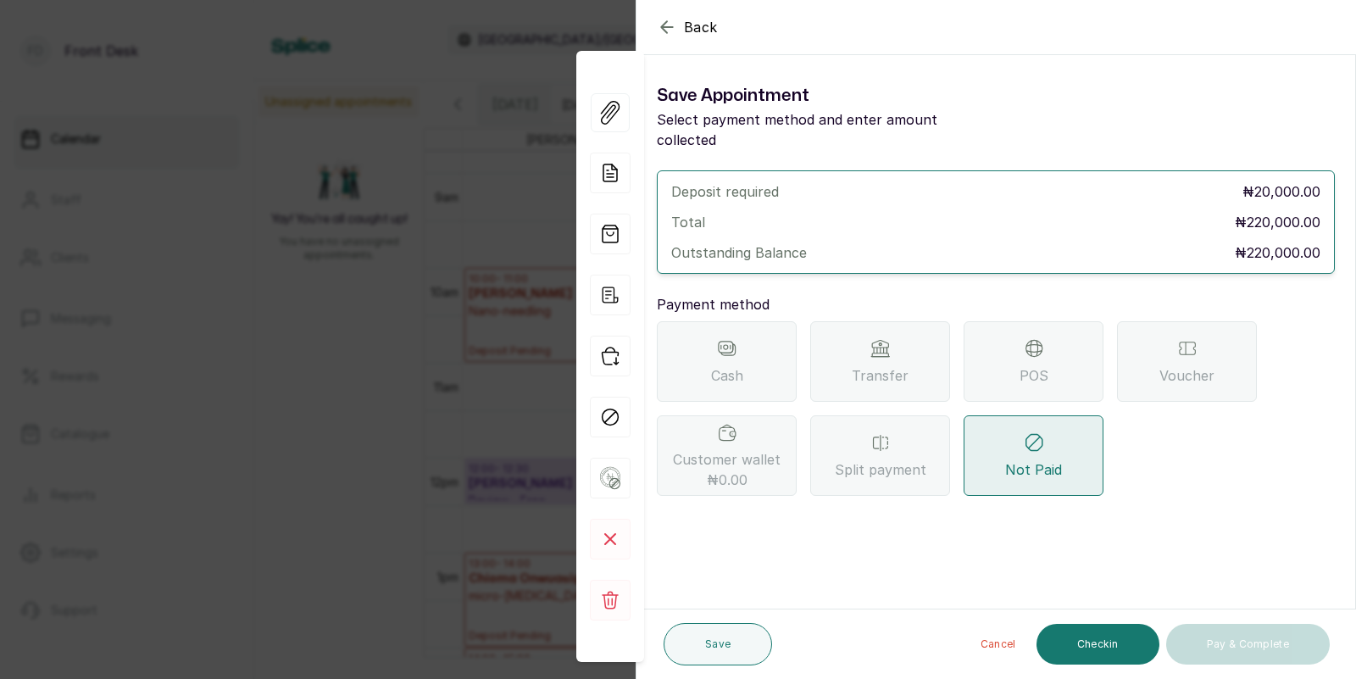 This screenshot has height=679, width=1356. I want to click on span: Back, so click(701, 27).